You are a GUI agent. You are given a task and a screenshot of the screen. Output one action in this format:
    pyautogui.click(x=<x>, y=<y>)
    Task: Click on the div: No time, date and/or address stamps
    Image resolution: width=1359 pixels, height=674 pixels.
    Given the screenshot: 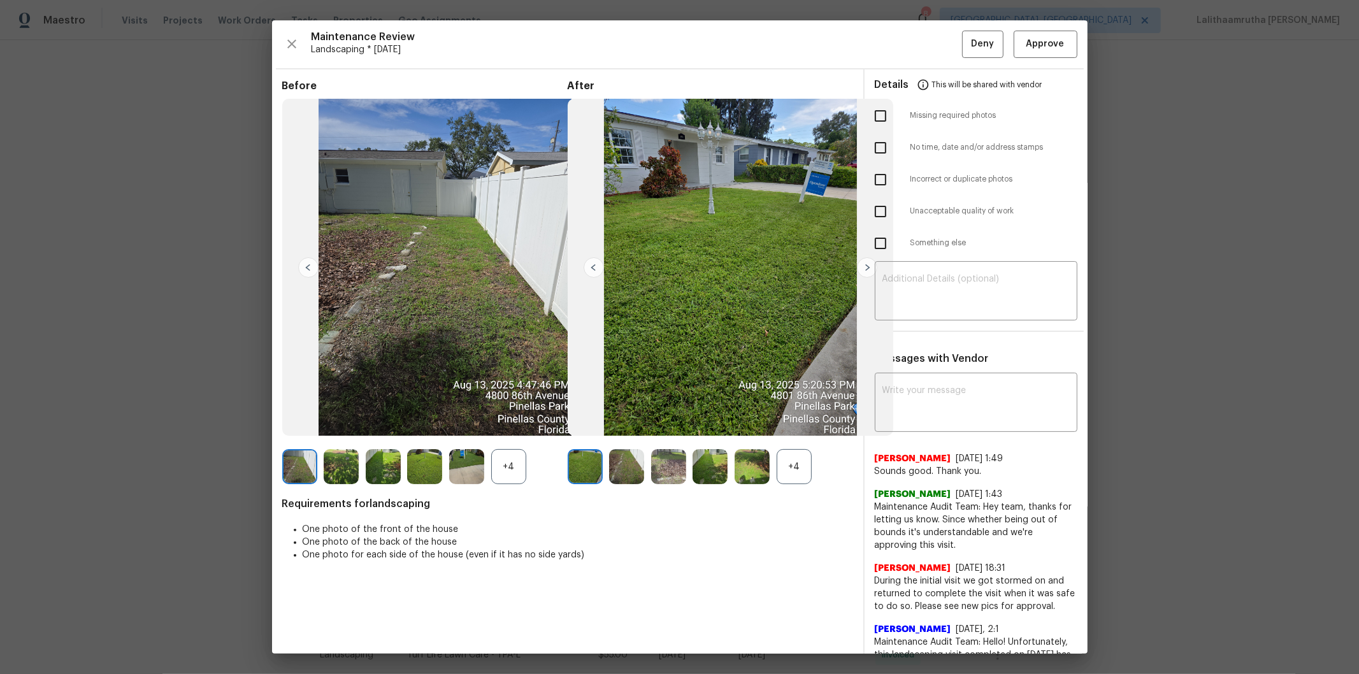 What is the action you would take?
    pyautogui.click(x=976, y=148)
    